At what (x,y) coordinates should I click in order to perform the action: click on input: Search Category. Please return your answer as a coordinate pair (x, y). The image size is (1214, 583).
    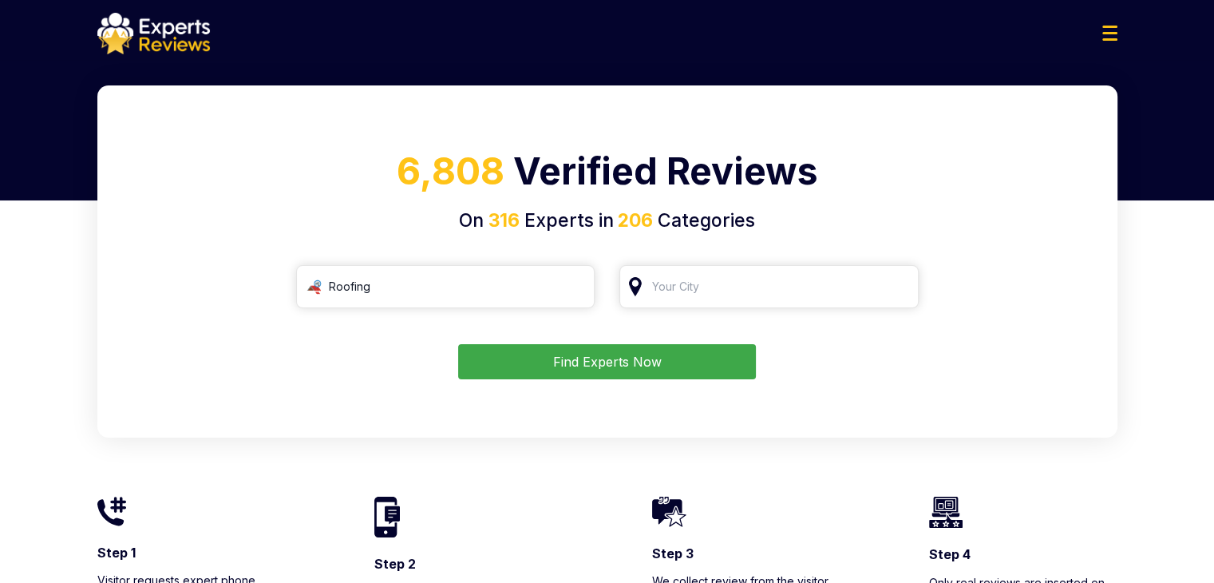
    Looking at the image, I should click on (445, 287).